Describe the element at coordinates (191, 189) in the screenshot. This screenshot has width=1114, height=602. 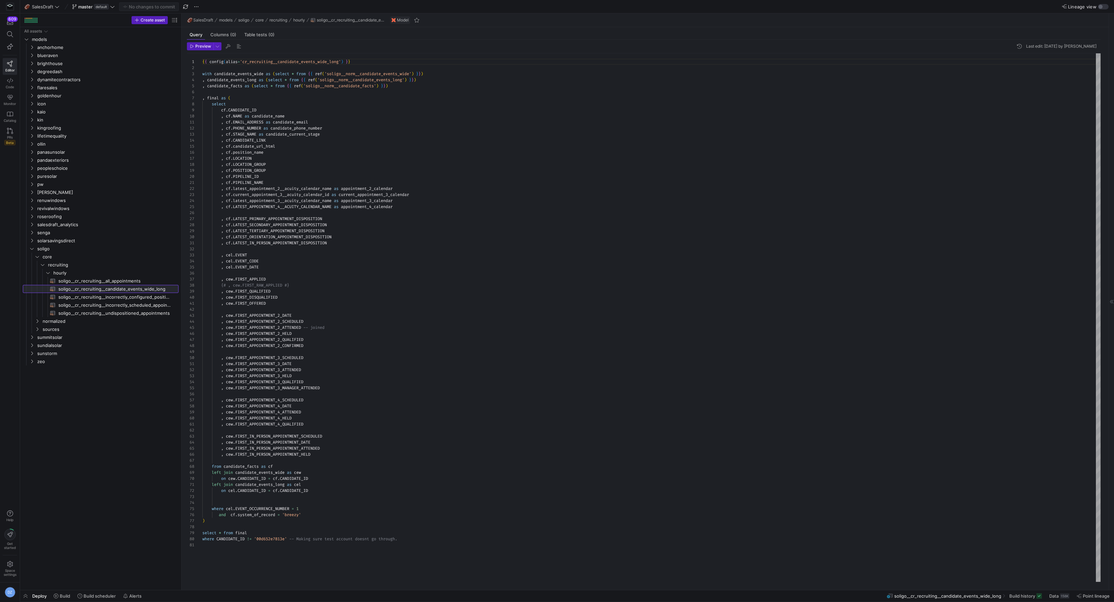
I see `div: 22` at that location.